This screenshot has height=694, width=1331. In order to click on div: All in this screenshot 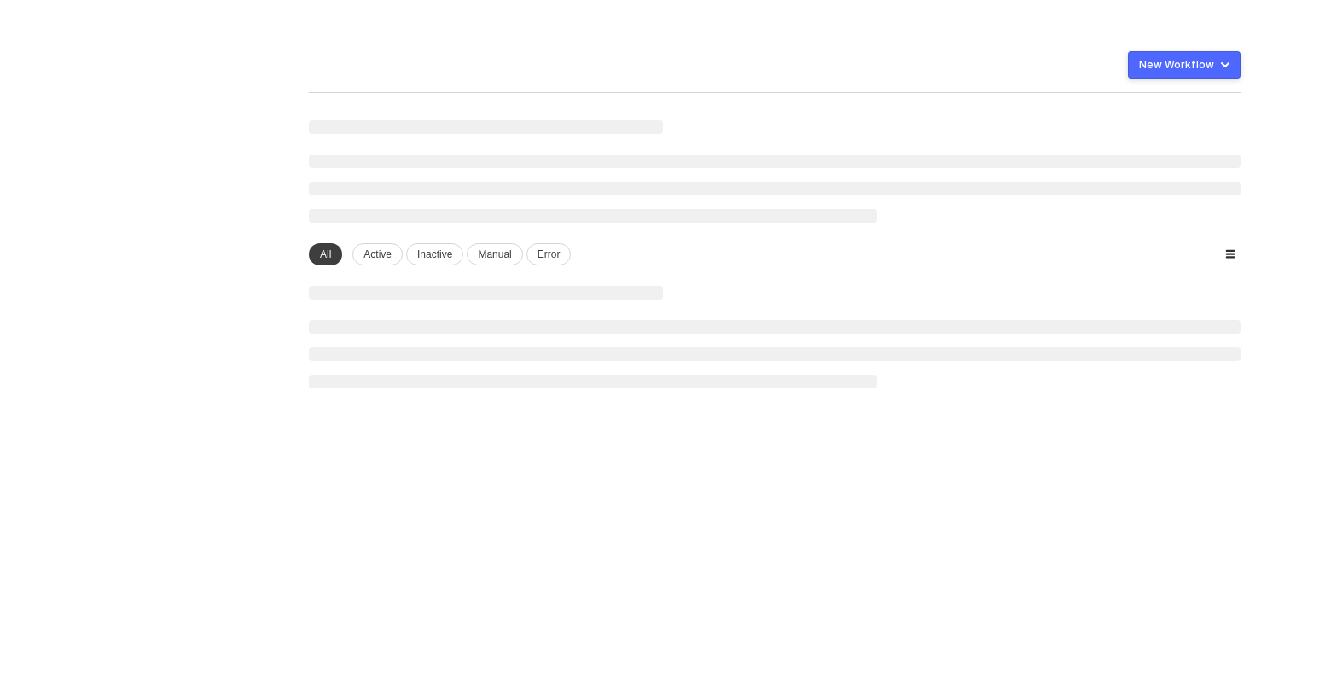, I will do `click(325, 254)`.